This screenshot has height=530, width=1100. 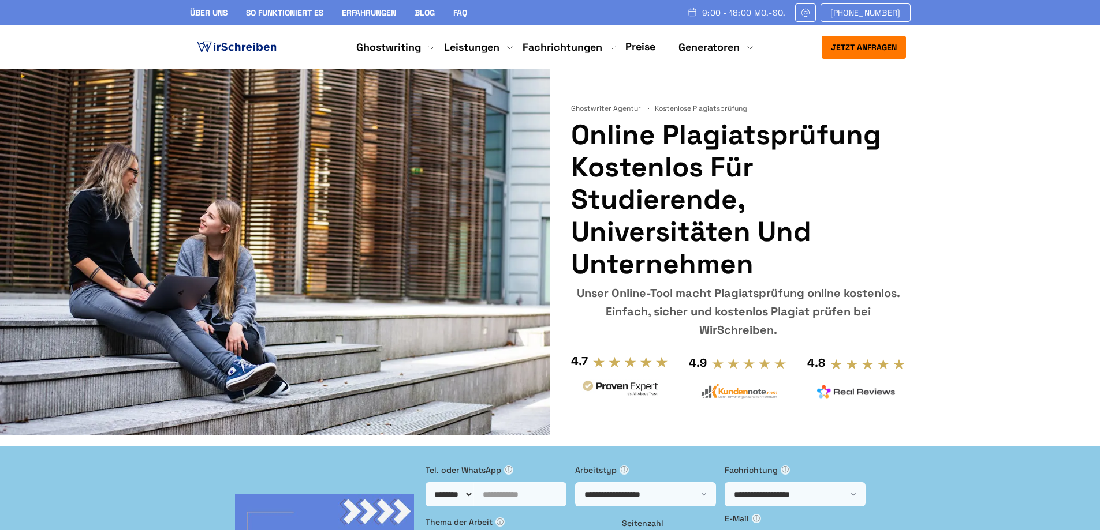 What do you see at coordinates (645, 470) in the screenshot?
I see `label: Arbeitstyp` at bounding box center [645, 470].